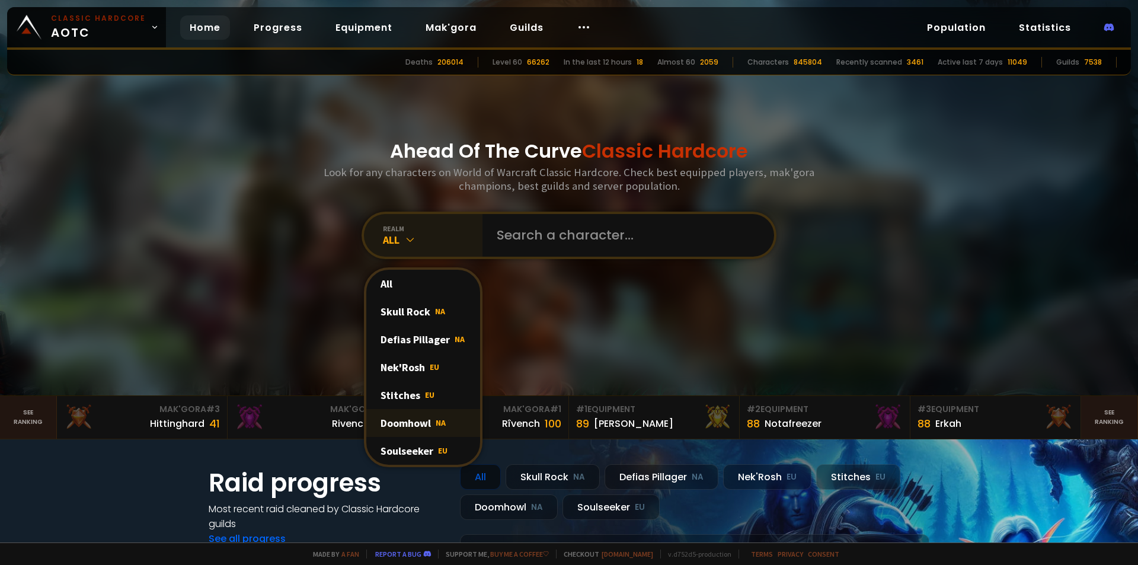 Image resolution: width=1138 pixels, height=565 pixels. Describe the element at coordinates (142, 417) in the screenshot. I see `a: Mak'Gora#3Hittinghard41` at that location.